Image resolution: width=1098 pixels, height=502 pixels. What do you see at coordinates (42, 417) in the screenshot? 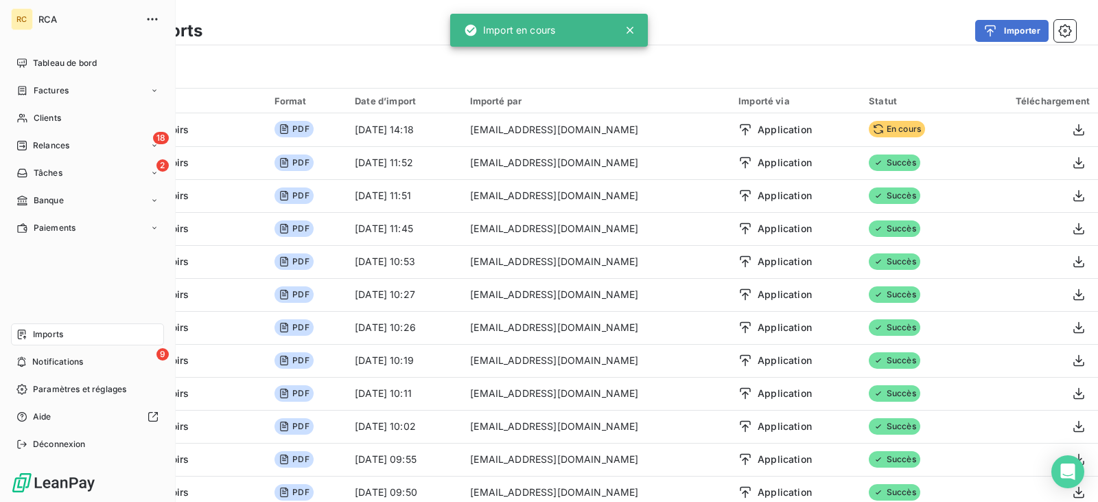
I see `span: Aide` at bounding box center [42, 417].